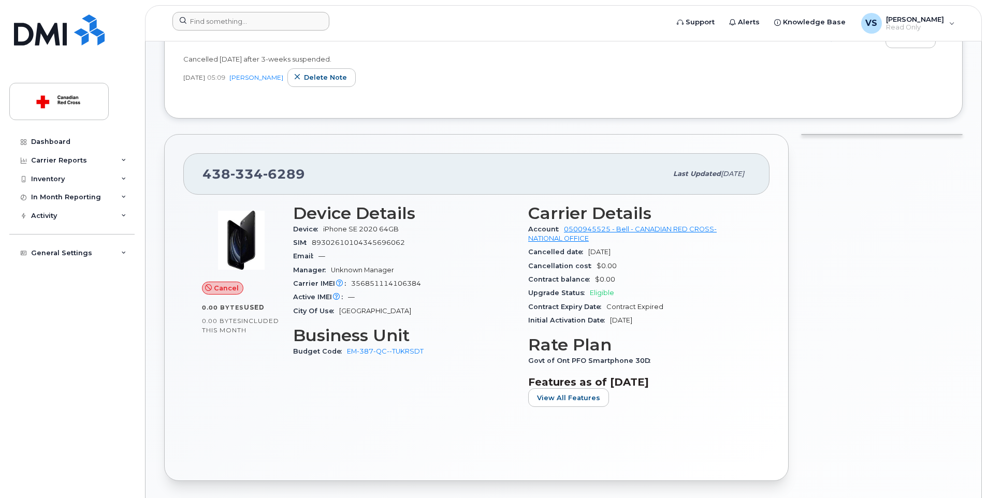 This screenshot has height=498, width=987. I want to click on a: Knowledge Base, so click(810, 22).